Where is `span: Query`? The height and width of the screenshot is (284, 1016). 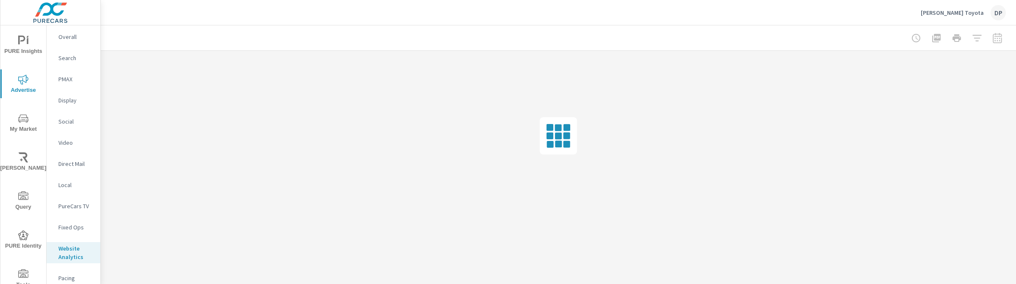 span: Query is located at coordinates (23, 202).